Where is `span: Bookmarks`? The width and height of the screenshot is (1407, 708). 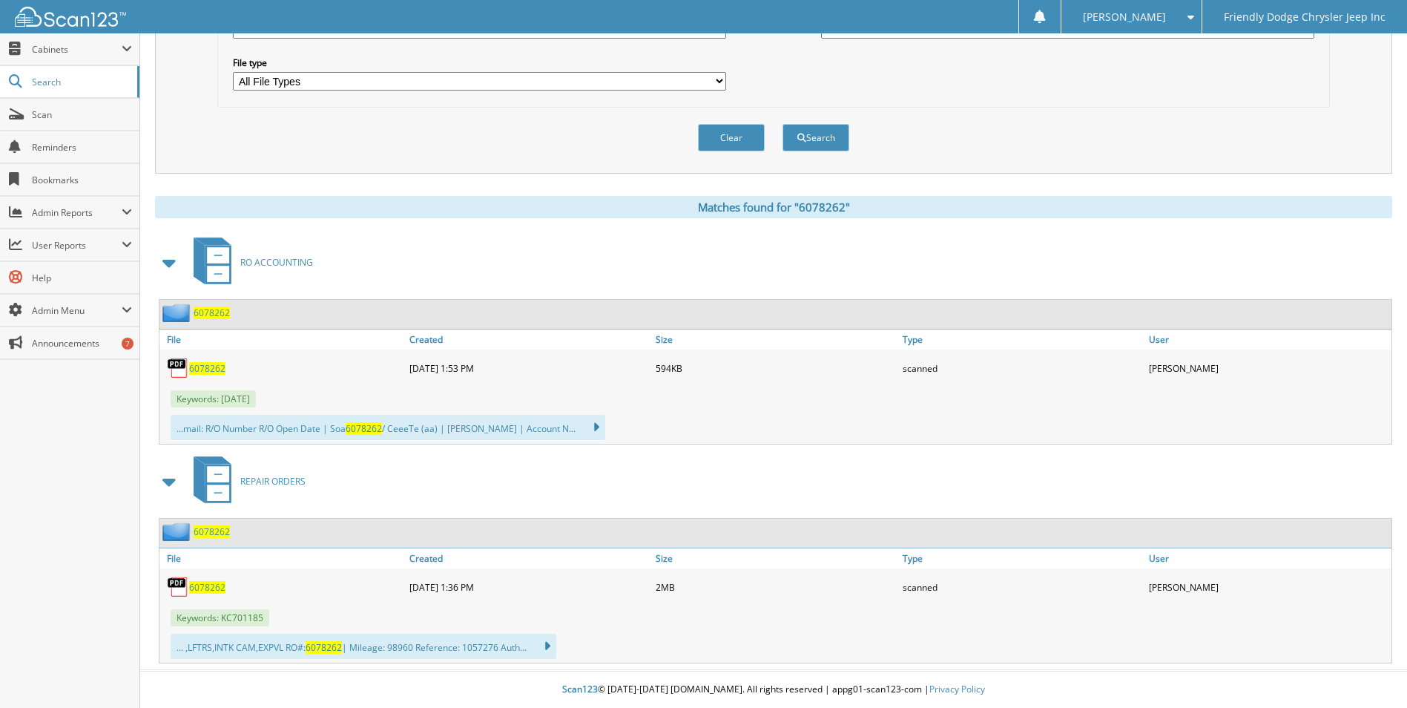 span: Bookmarks is located at coordinates (82, 179).